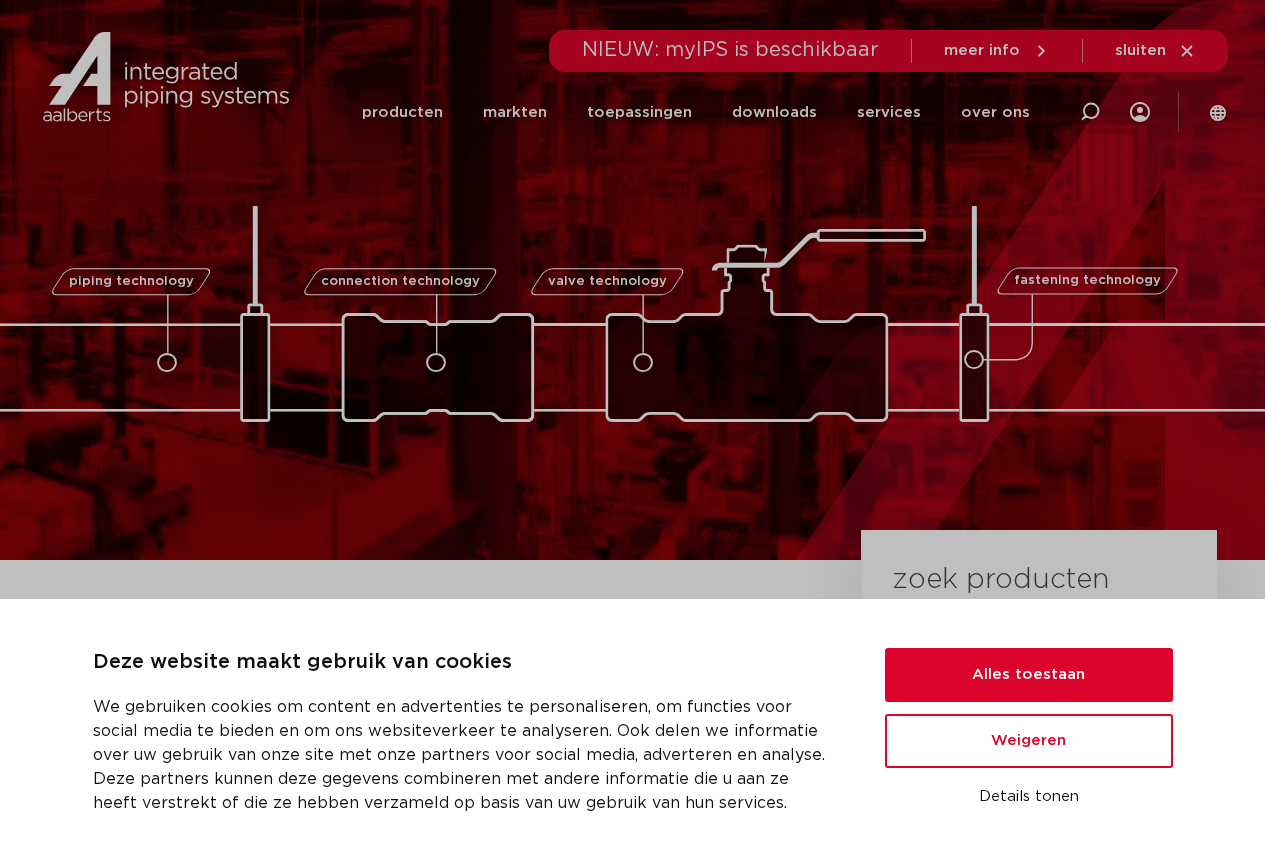  Describe the element at coordinates (774, 112) in the screenshot. I see `a: downloads` at that location.